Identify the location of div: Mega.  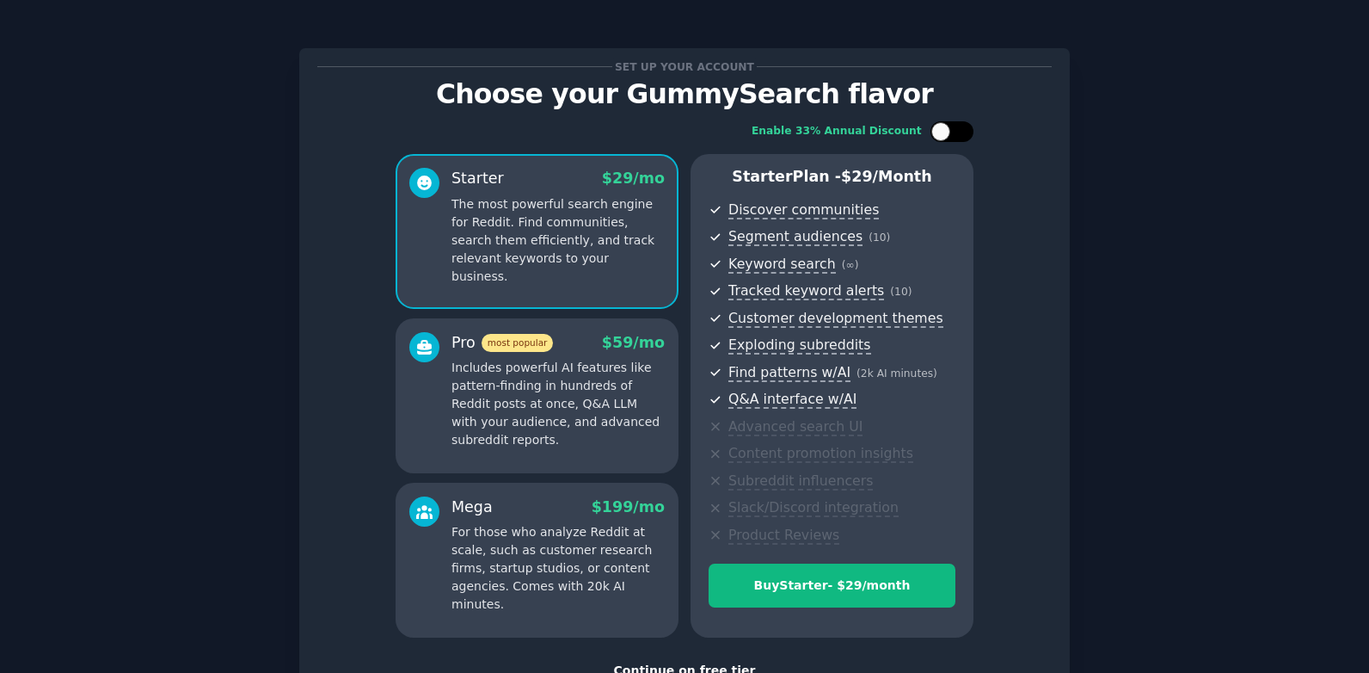
(472, 507).